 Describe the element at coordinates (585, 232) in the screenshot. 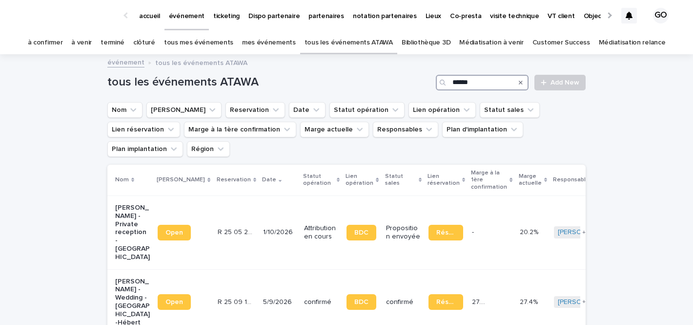

I see `span: + 1` at that location.